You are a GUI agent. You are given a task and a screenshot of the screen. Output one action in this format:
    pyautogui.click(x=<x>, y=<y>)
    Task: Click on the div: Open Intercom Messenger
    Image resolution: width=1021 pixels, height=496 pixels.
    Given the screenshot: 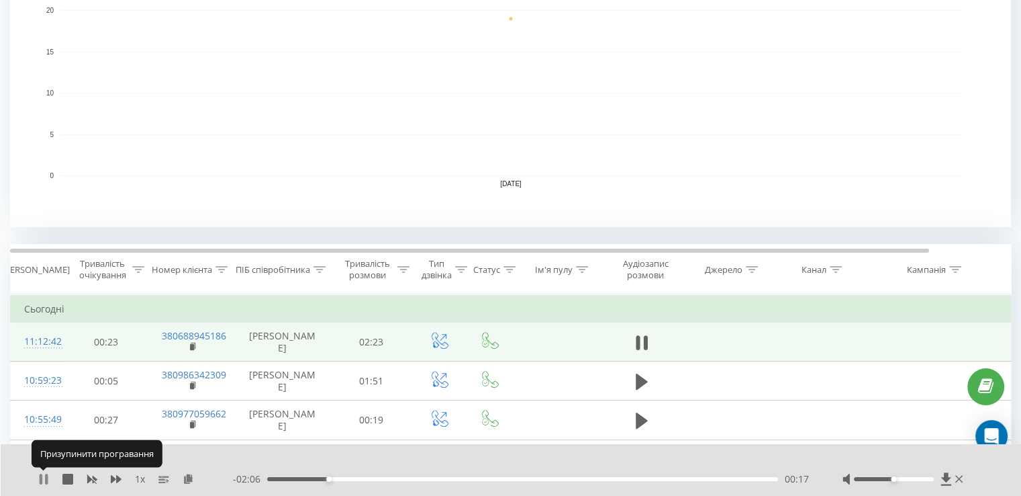 What is the action you would take?
    pyautogui.click(x=992, y=436)
    